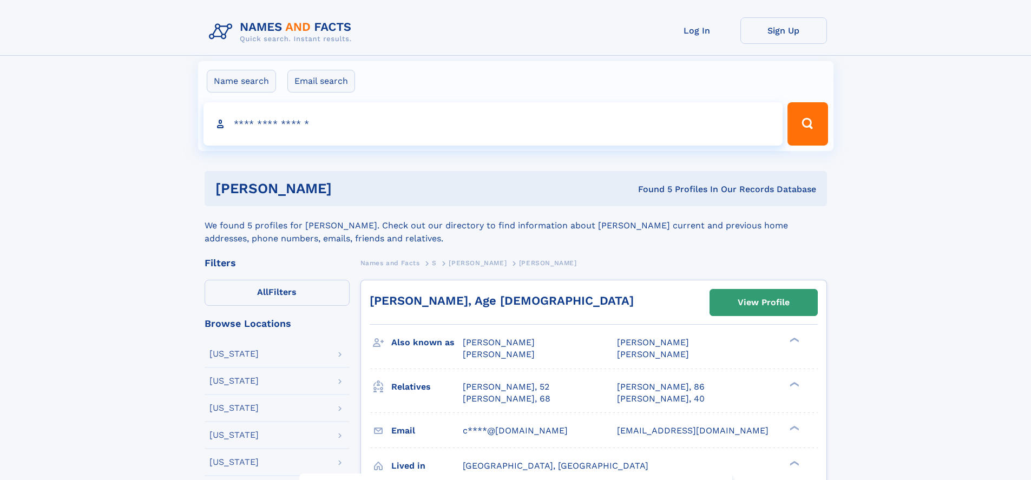  What do you see at coordinates (427, 466) in the screenshot?
I see `h3: Lived in` at bounding box center [427, 466].